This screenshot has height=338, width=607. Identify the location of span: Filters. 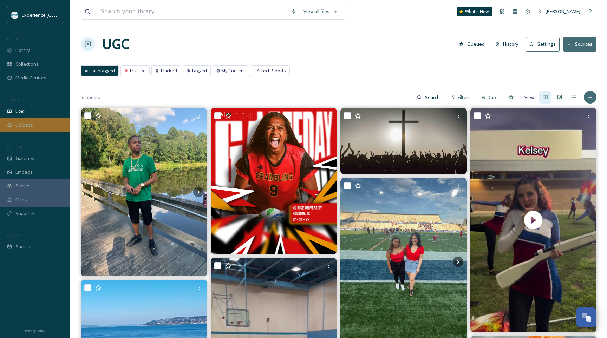
(464, 97).